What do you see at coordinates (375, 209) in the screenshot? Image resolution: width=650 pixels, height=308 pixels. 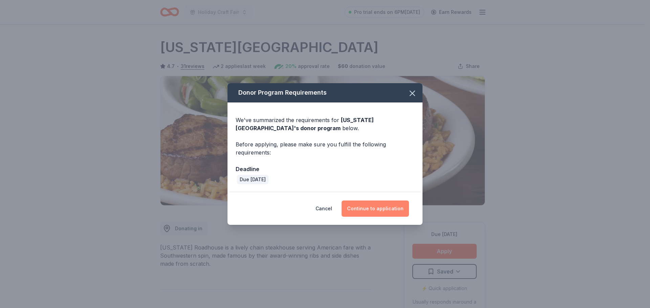 I see `button: Continue to application` at bounding box center [375, 209].